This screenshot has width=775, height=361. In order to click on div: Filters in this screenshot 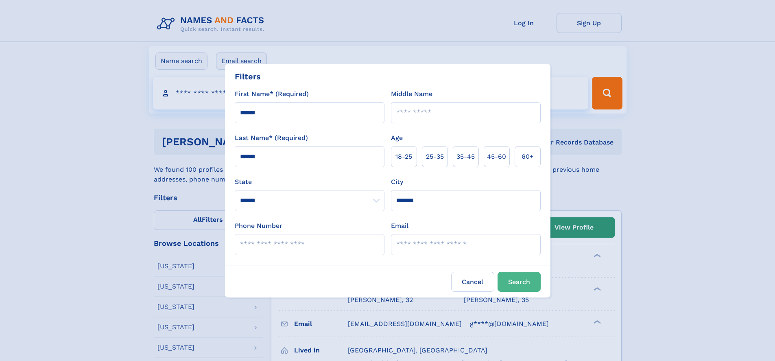, I will do `click(248, 77)`.